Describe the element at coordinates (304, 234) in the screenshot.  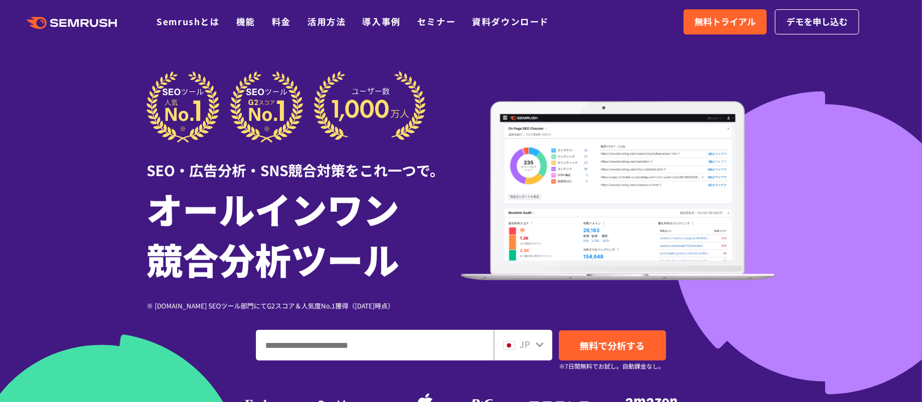
I see `h1: オールインワン 競合分析ツール` at that location.